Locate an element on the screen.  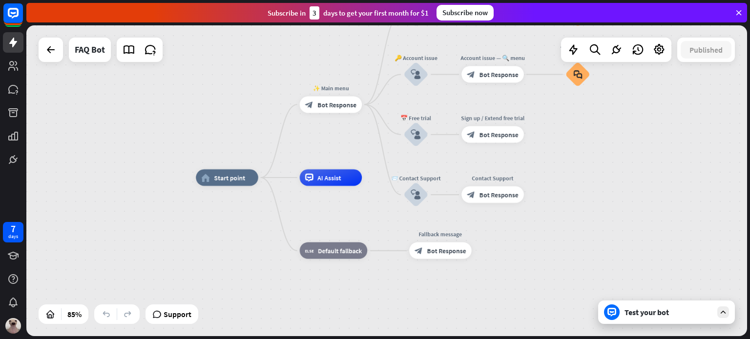
div: 7 is located at coordinates (13, 229).